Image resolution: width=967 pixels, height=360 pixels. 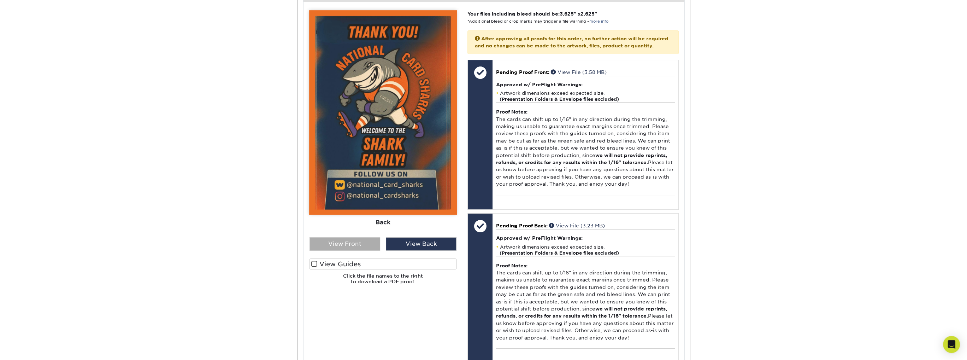 What do you see at coordinates (532, 14) in the screenshot?
I see `strong: Your files including bleed should be: " x "` at bounding box center [532, 14].